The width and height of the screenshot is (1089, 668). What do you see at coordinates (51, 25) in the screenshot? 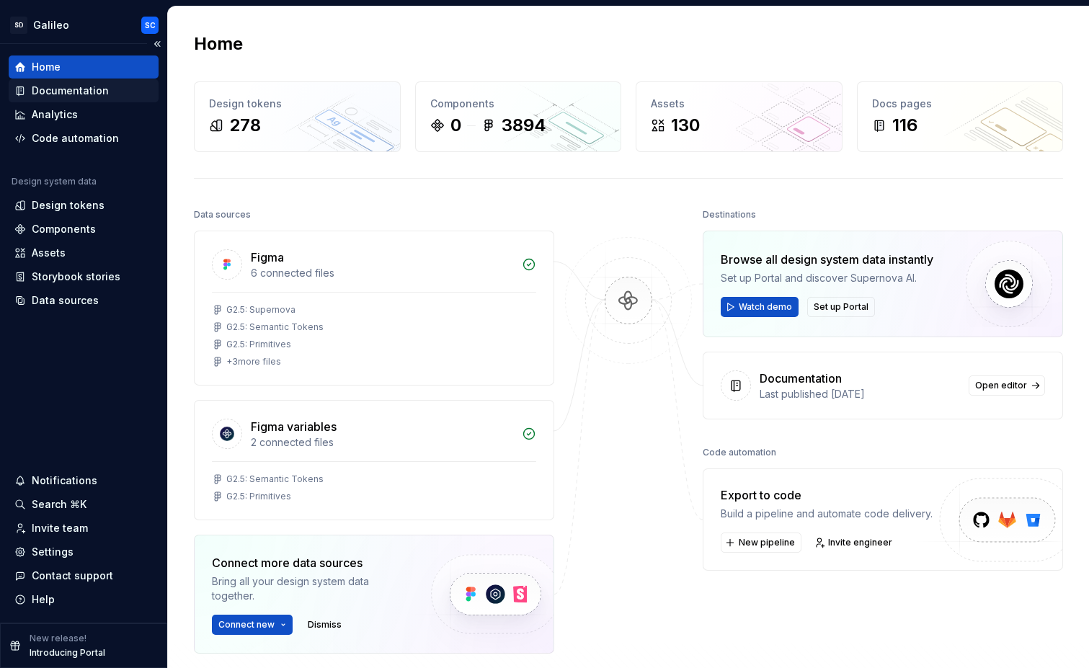
I see `div: Galileo` at bounding box center [51, 25].